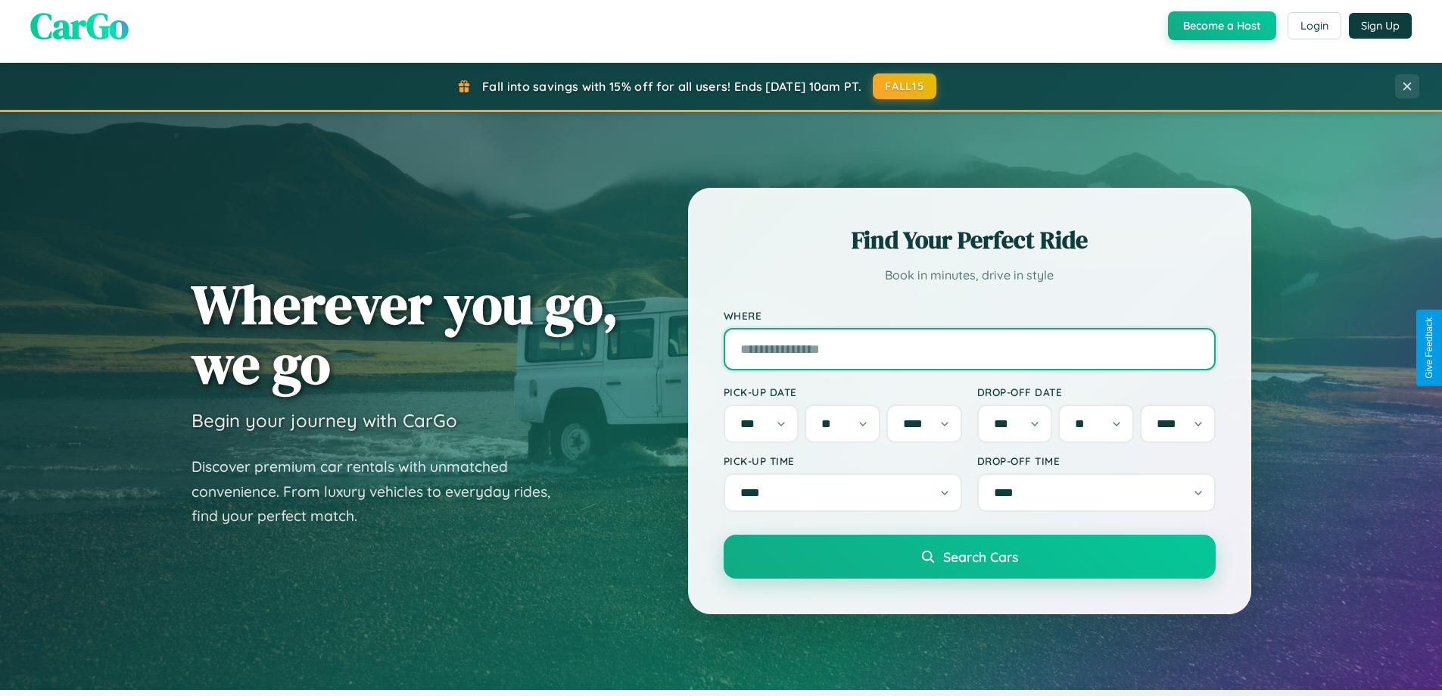 Image resolution: width=1442 pixels, height=696 pixels. I want to click on button: Search Cars, so click(970, 556).